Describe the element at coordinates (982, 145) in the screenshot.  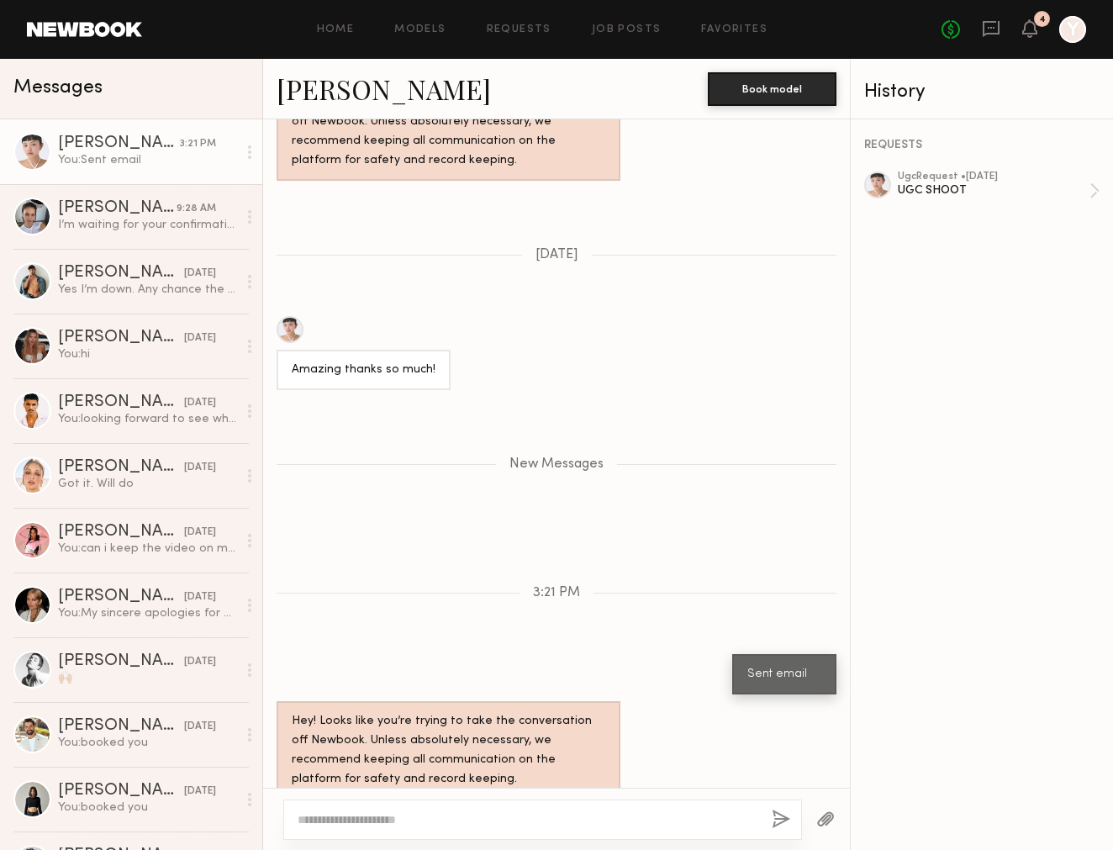
I see `div: REQUESTS` at that location.